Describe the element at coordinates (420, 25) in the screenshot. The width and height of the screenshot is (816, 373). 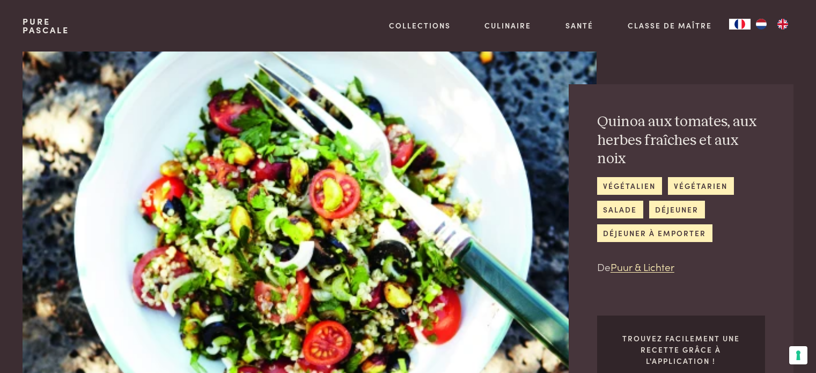
I see `a: Collections` at that location.